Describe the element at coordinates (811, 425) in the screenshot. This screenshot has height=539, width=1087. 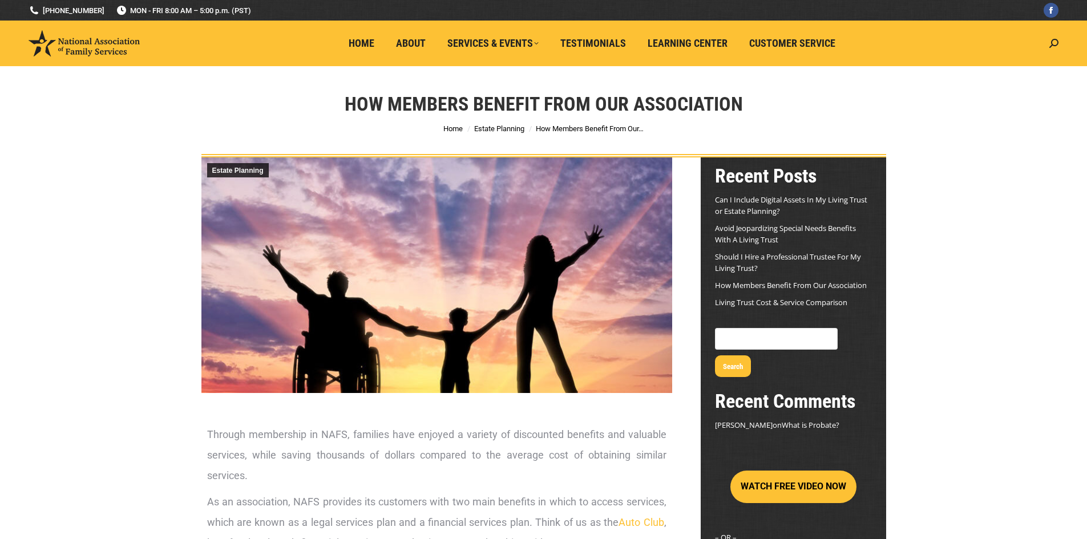
I see `a: What is Probate?` at that location.